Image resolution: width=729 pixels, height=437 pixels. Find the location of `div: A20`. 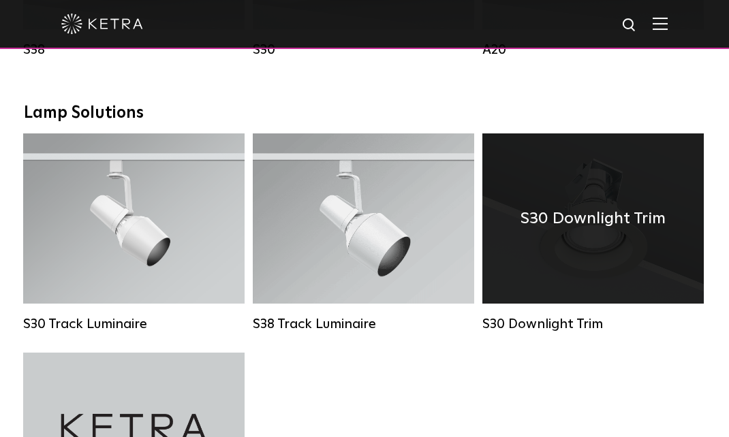

div: A20 is located at coordinates (593, 50).